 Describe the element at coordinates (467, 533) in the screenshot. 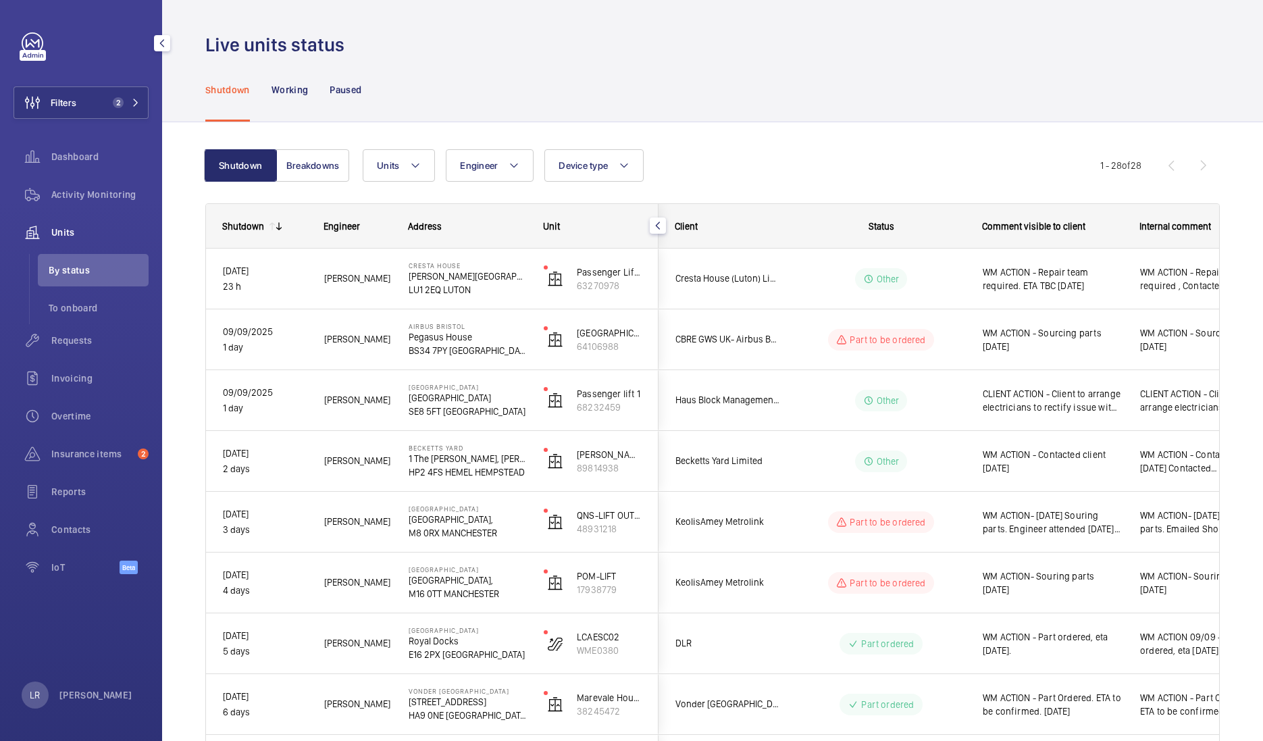

I see `p: M8 0RX MANCHESTER` at that location.